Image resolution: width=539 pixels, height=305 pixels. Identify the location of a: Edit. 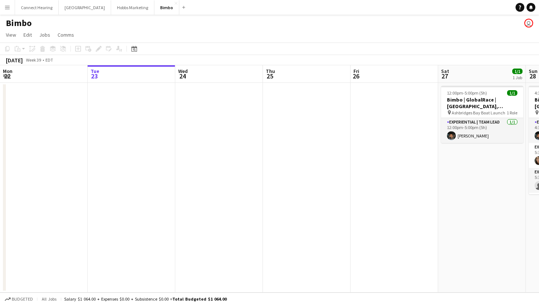
(27, 35).